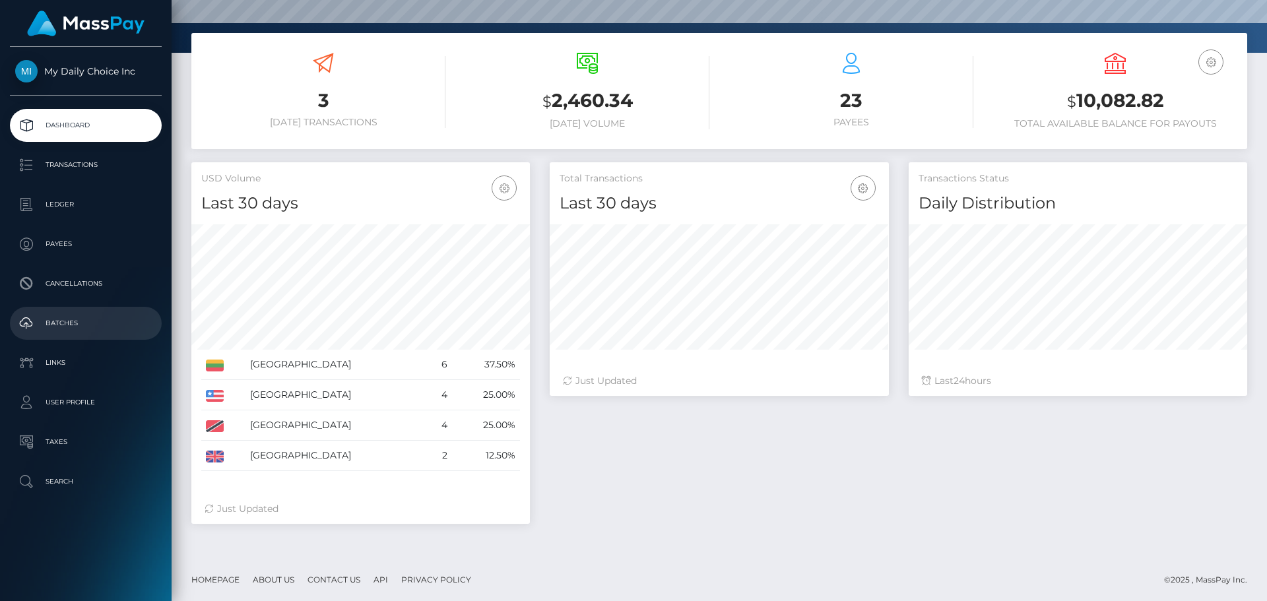  Describe the element at coordinates (1078, 381) in the screenshot. I see `div: Last hours` at that location.